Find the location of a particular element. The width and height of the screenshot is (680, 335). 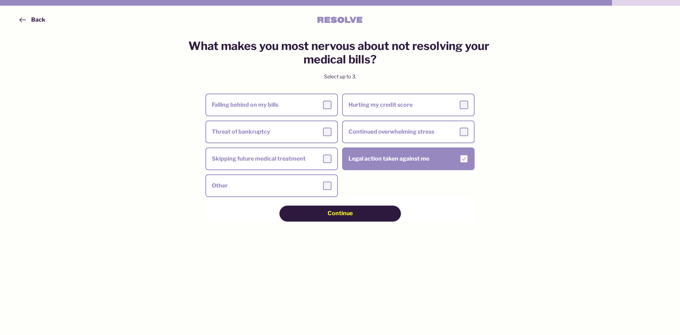

button: Back is located at coordinates (32, 20).